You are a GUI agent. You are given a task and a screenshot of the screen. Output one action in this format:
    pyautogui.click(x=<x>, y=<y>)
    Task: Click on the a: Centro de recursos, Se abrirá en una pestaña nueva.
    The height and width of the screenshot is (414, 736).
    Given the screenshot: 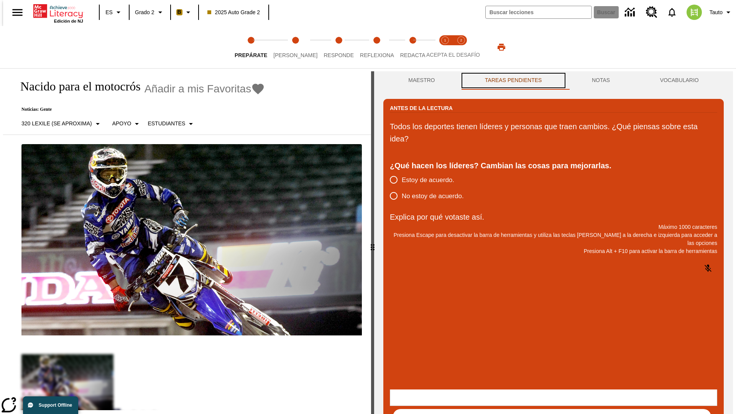 What is the action you would take?
    pyautogui.click(x=651, y=12)
    